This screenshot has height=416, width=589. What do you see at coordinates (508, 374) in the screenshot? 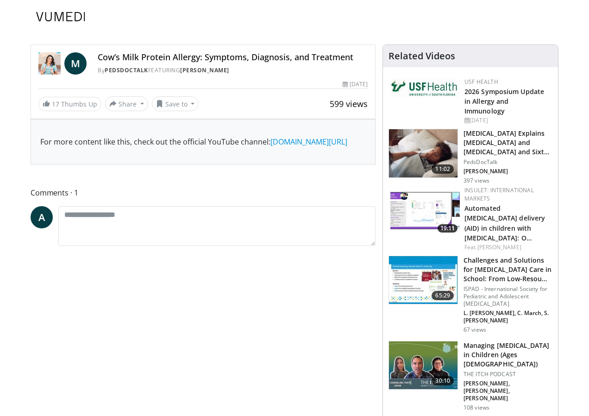
I see `p: THE ITCH PODCAST` at bounding box center [508, 374].